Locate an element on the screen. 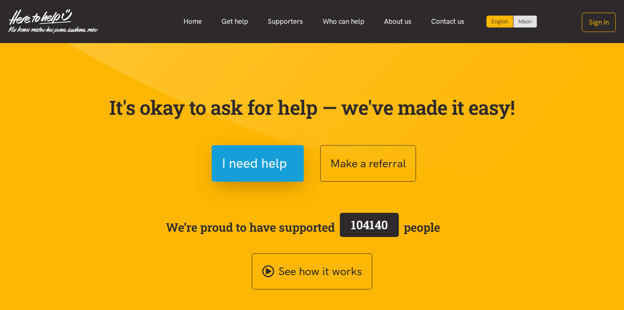 This screenshot has width=624, height=310. a: Home is located at coordinates (193, 21).